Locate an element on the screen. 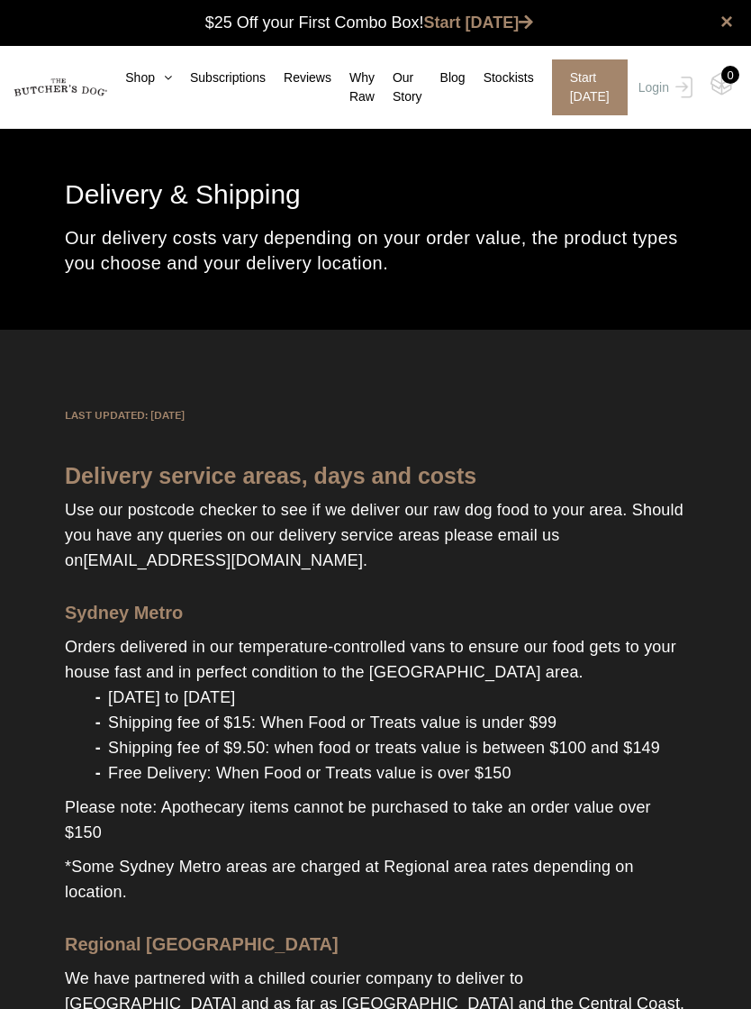 Image resolution: width=751 pixels, height=1009 pixels. li: Free Delivery: When Food or Treats value is over $150 is located at coordinates (394, 773).